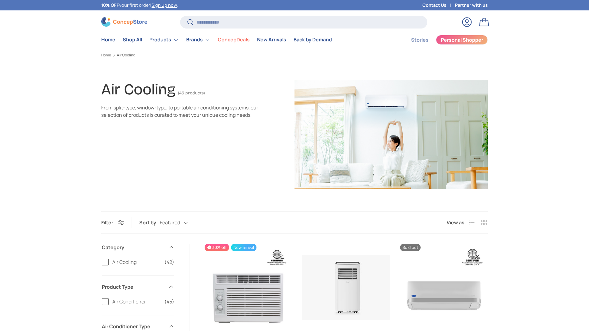 The image size is (589, 331). I want to click on label: Sort by, so click(149, 223).